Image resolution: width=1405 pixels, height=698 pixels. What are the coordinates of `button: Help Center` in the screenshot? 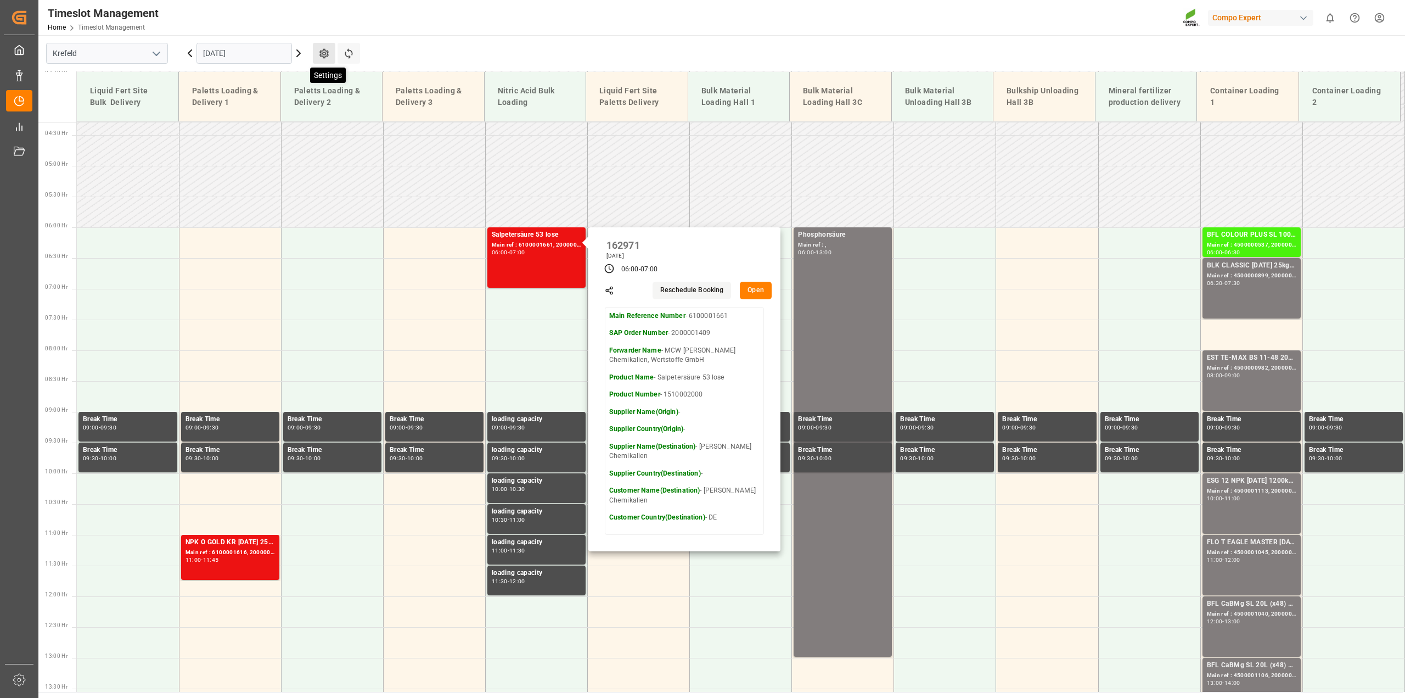 It's located at (1355, 18).